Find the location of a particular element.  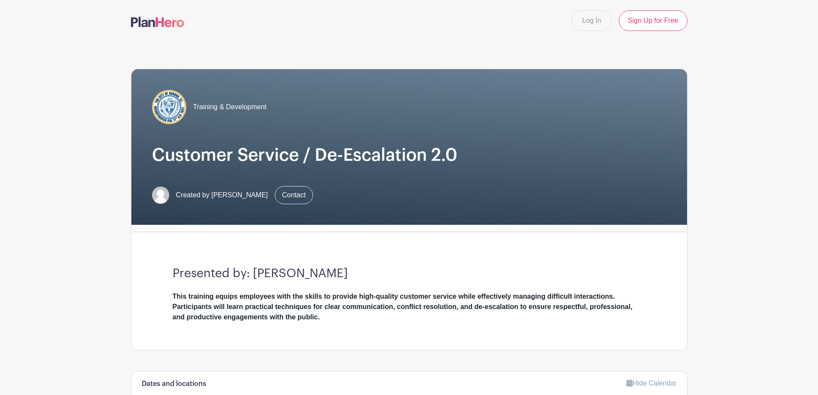

strong: This training equips employees with the skills to provide high-quality customer service while eff... is located at coordinates (402, 306).